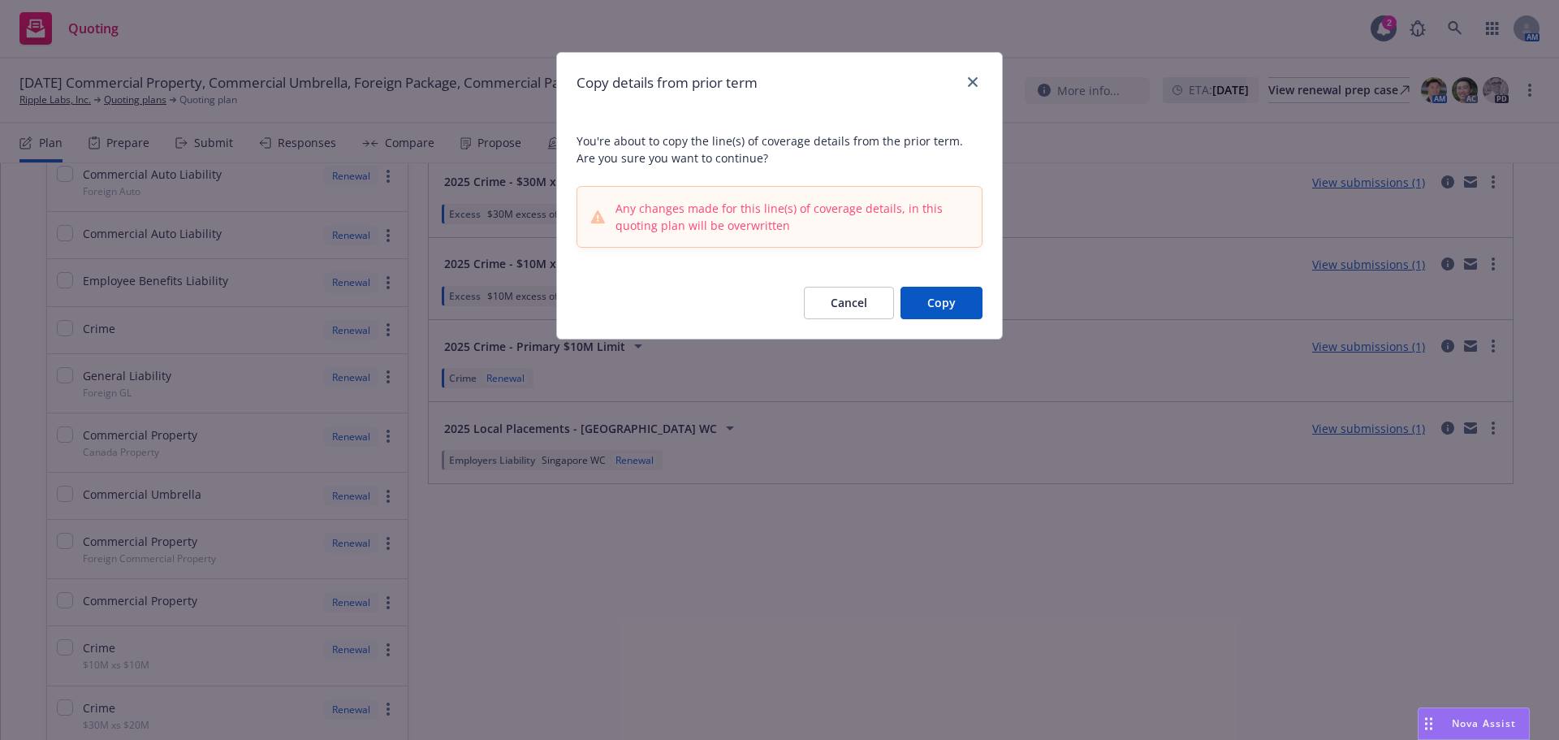 The width and height of the screenshot is (1559, 740). What do you see at coordinates (667, 83) in the screenshot?
I see `h1: Copy details from prior term` at bounding box center [667, 83].